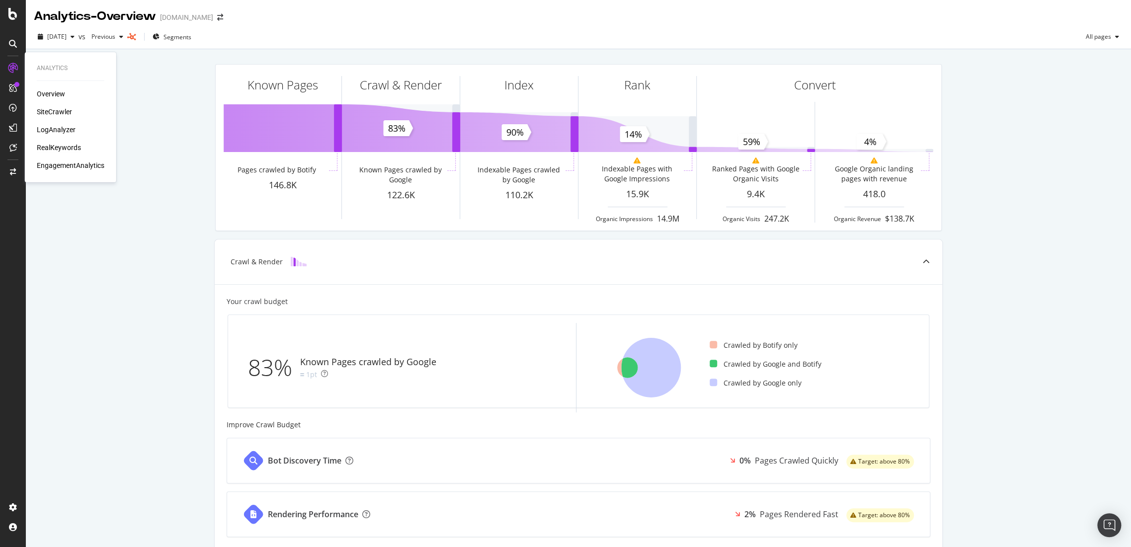 This screenshot has height=547, width=1131. Describe the element at coordinates (313, 514) in the screenshot. I see `div: Rendering Performance` at that location.